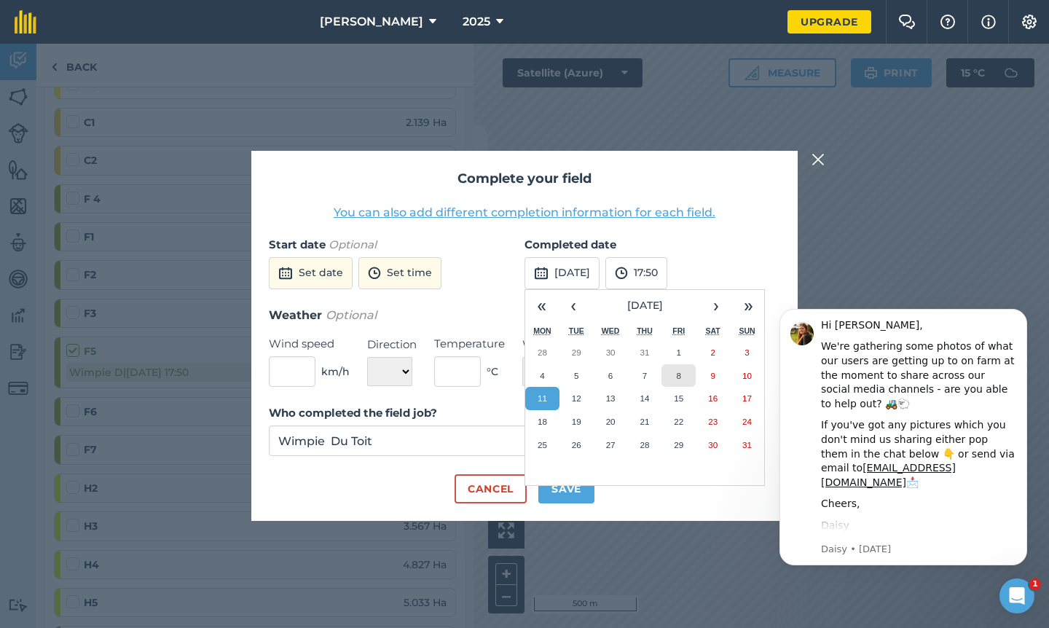 The height and width of the screenshot is (628, 1049). What do you see at coordinates (1029, 22) in the screenshot?
I see `img: A cog icon` at bounding box center [1029, 22].